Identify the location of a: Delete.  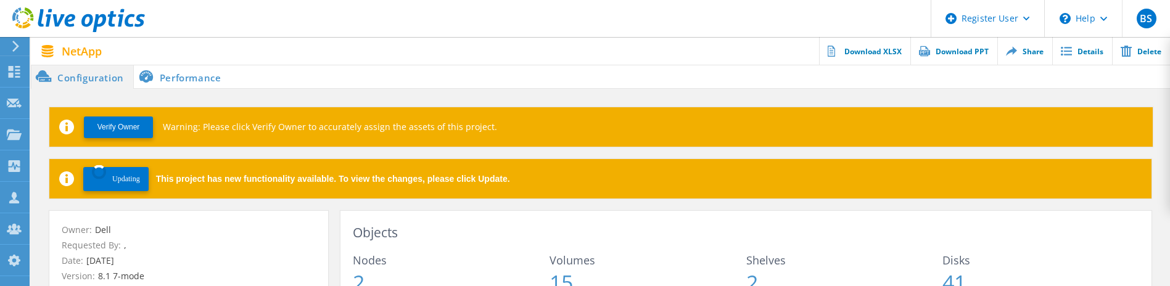
(1141, 51).